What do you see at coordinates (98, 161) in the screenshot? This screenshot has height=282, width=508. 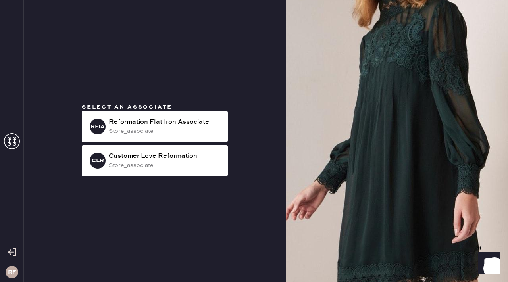 I see `h3: CLR` at bounding box center [98, 161].